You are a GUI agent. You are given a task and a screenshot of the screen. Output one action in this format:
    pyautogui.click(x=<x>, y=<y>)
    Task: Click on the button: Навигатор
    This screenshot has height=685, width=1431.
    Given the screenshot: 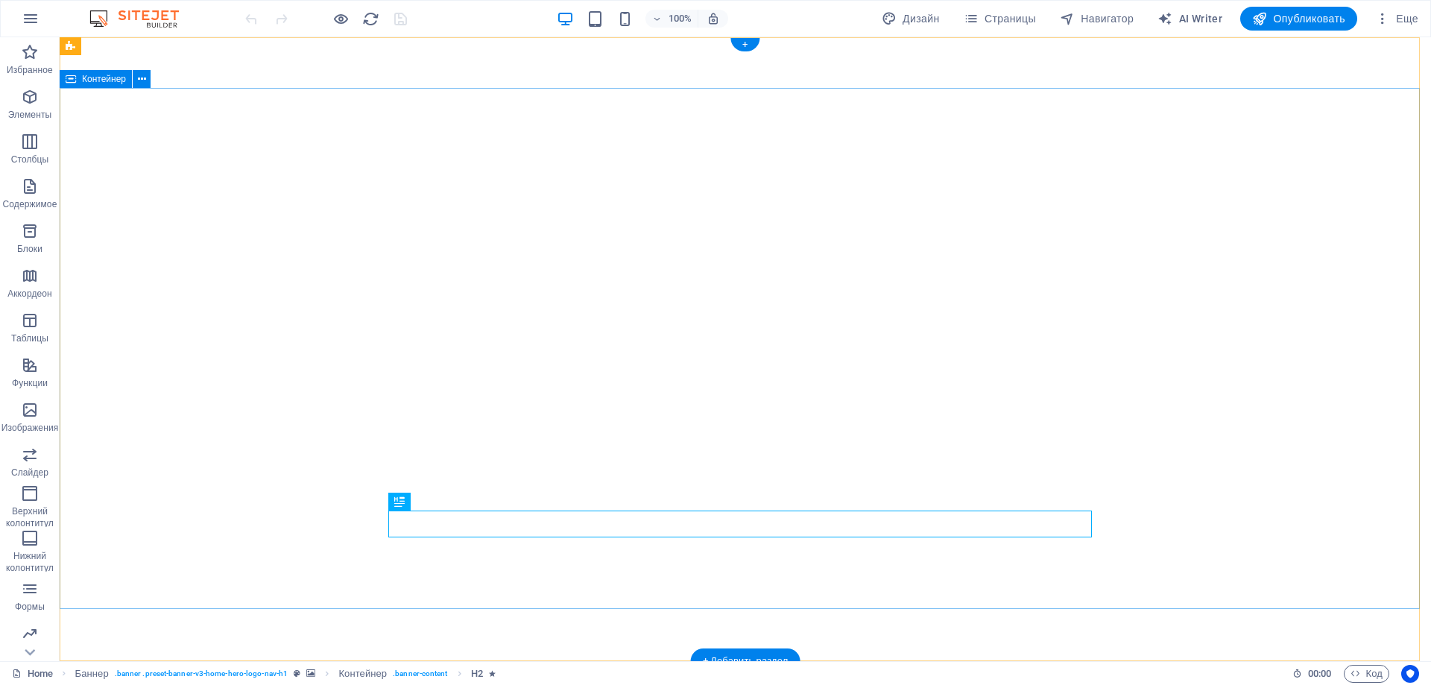 What is the action you would take?
    pyautogui.click(x=1097, y=19)
    